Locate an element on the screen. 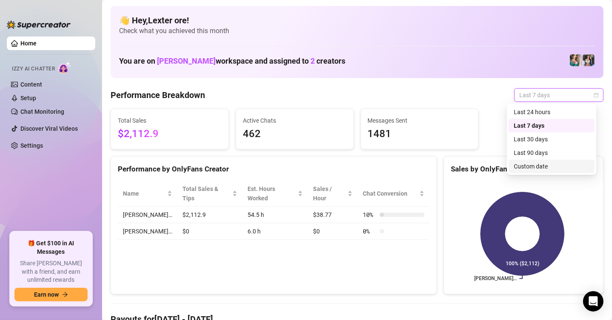 This screenshot has width=612, height=320. td: 54.5 h is located at coordinates (275, 215).